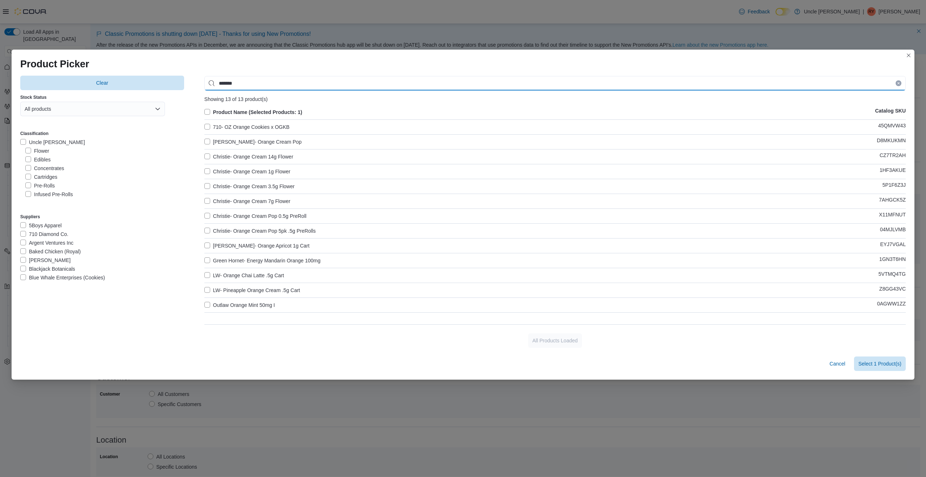 Image resolution: width=926 pixels, height=477 pixels. I want to click on label: 710 Diamond Co., so click(44, 234).